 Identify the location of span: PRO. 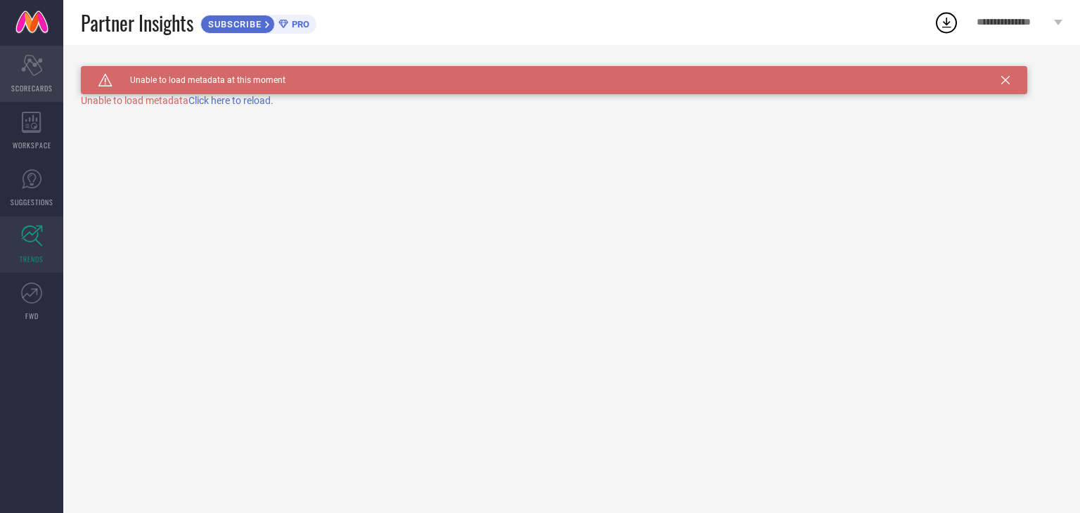
(299, 24).